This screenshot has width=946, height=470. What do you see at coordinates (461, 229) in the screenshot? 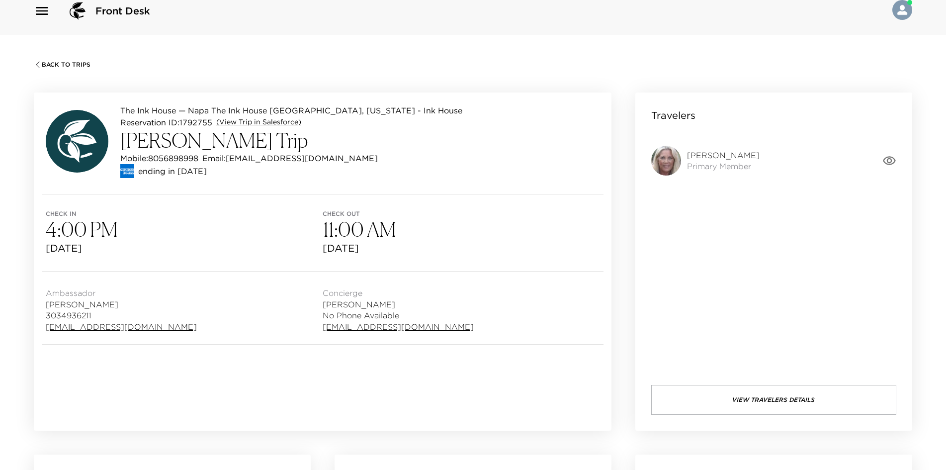
I see `h3: 11:00 AM` at bounding box center [461, 229].